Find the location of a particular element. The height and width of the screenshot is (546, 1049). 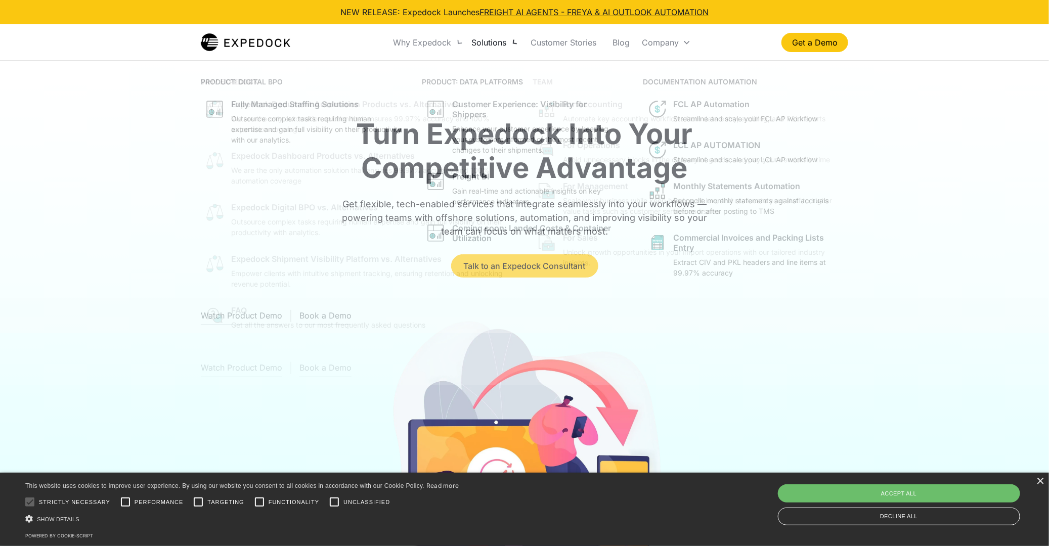

h4: PRODUCT: DIGITAL BPO is located at coordinates (303, 81).